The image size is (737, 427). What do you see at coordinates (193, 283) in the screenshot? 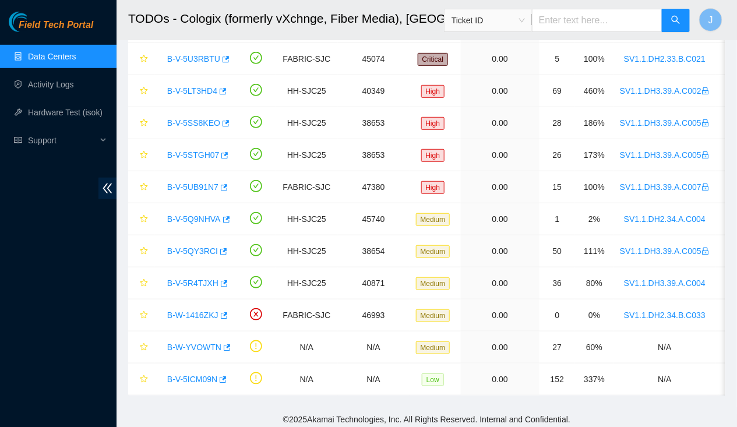
I see `a: B-V-5R4TJXH` at bounding box center [193, 283].